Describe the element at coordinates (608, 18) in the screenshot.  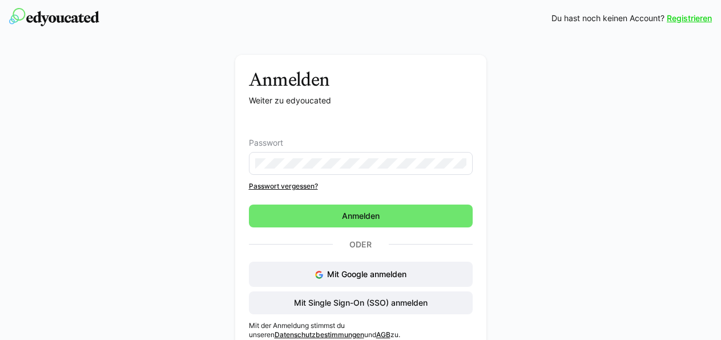
I see `span: Du hast noch keinen Account?` at that location.